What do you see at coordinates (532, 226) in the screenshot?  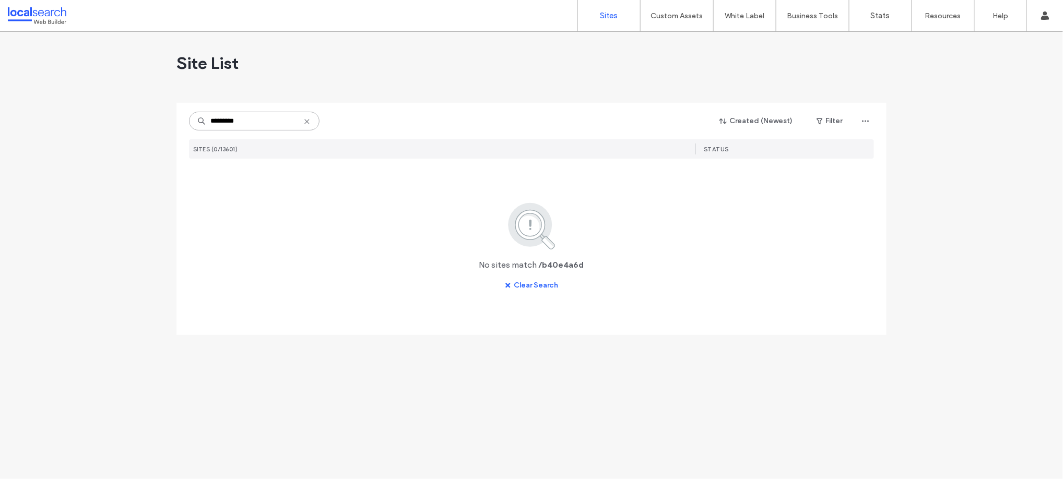 I see `img: search.svg` at bounding box center [532, 226].